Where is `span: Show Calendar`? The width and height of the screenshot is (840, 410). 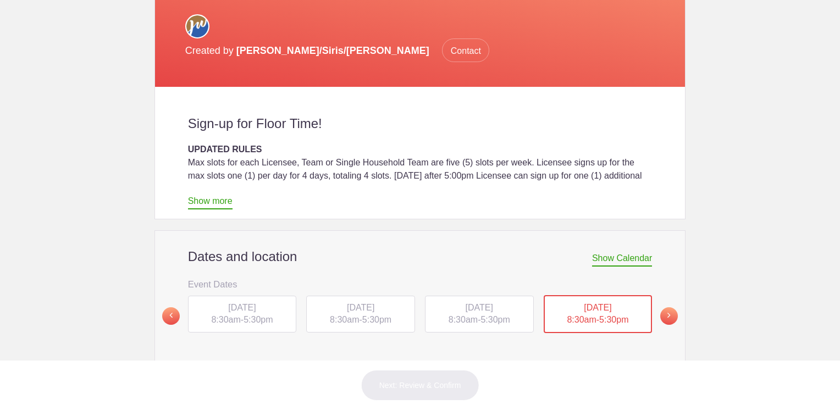 span: Show Calendar is located at coordinates (622, 260).